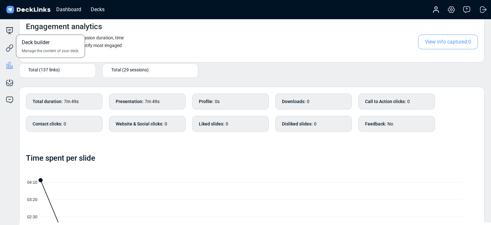 The width and height of the screenshot is (491, 225). Describe the element at coordinates (98, 9) in the screenshot. I see `div: Decks` at that location.